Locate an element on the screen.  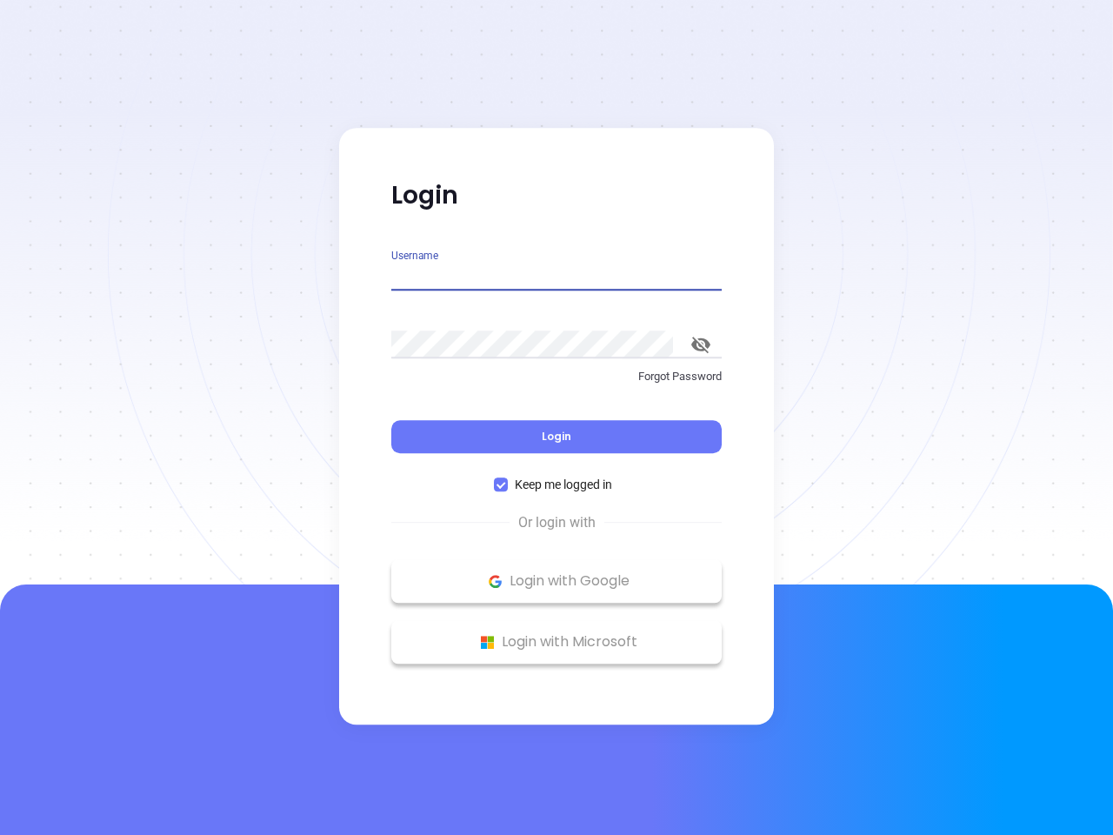
a: Forgot Password is located at coordinates (557, 384).